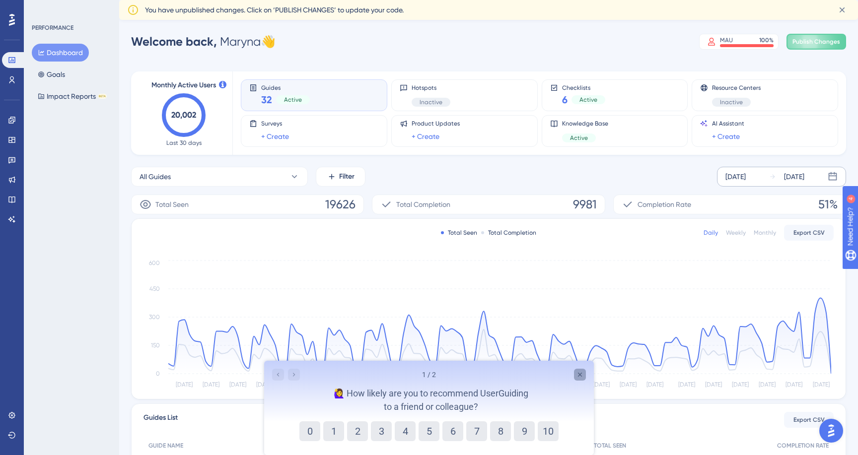 This screenshot has height=455, width=858. I want to click on span: Total Seen, so click(172, 204).